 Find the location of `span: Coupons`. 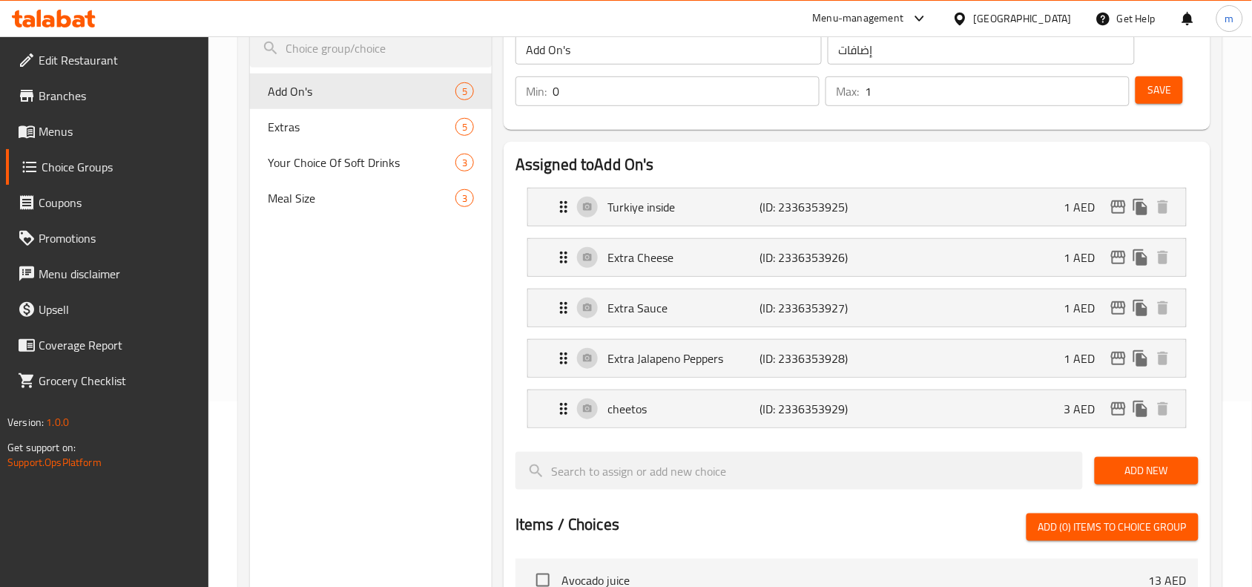

span: Coupons is located at coordinates (118, 203).